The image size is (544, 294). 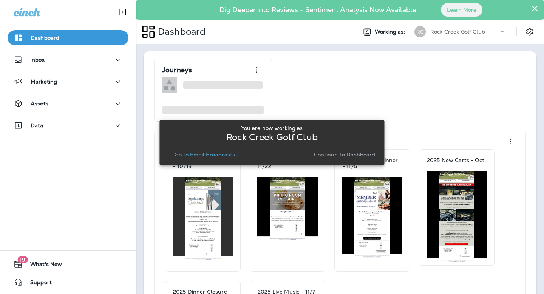 I want to click on p: Go to Email Broadcasts, so click(x=205, y=154).